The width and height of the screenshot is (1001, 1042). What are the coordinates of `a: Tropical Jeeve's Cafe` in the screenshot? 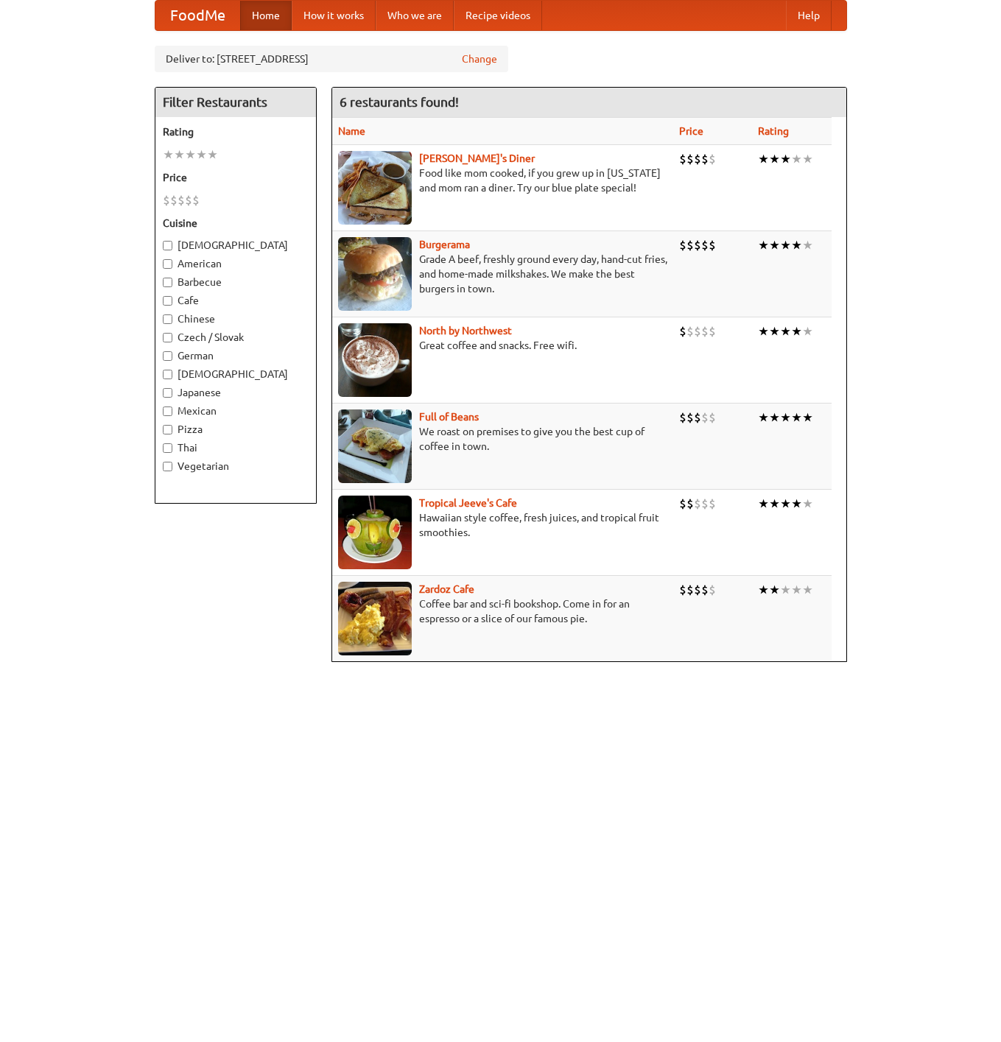 It's located at (468, 503).